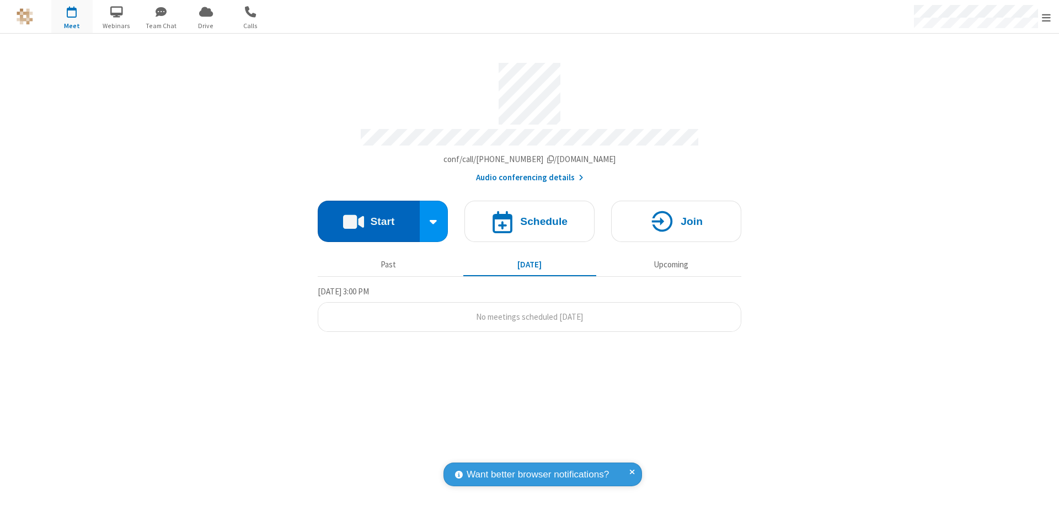 Image resolution: width=1059 pixels, height=505 pixels. Describe the element at coordinates (692, 221) in the screenshot. I see `h4: Join` at that location.